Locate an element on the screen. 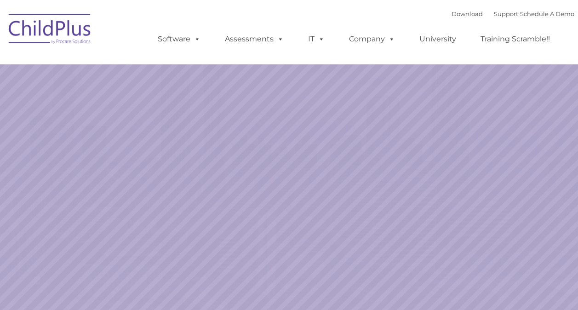 The width and height of the screenshot is (578, 310). a: Support is located at coordinates (506, 14).